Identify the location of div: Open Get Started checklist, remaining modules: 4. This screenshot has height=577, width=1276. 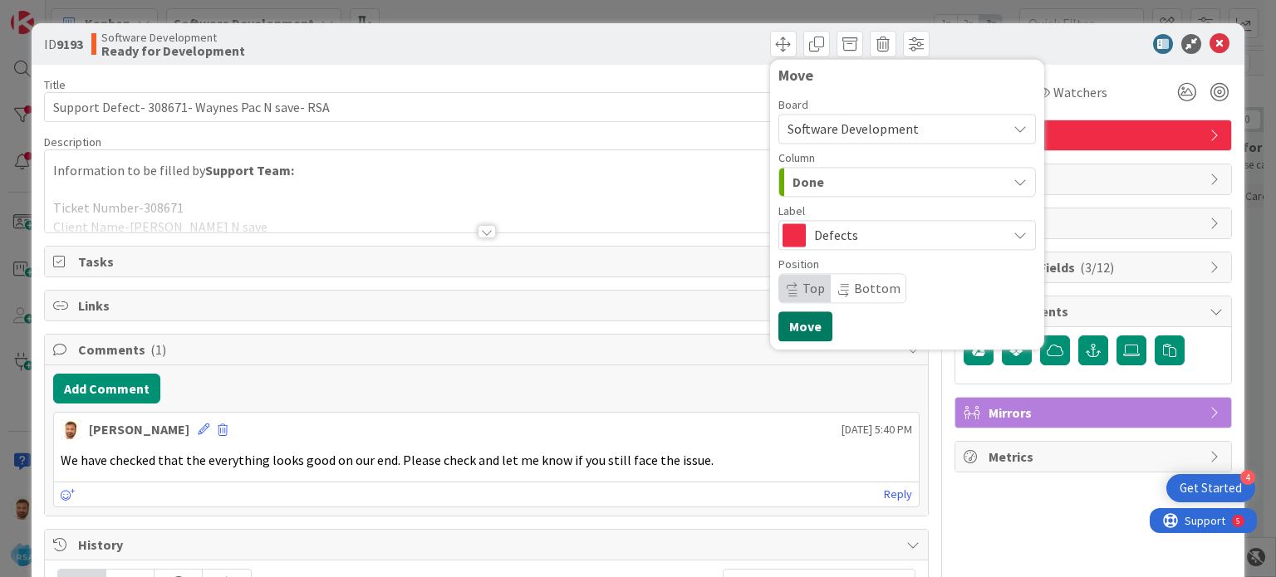
(1210, 488).